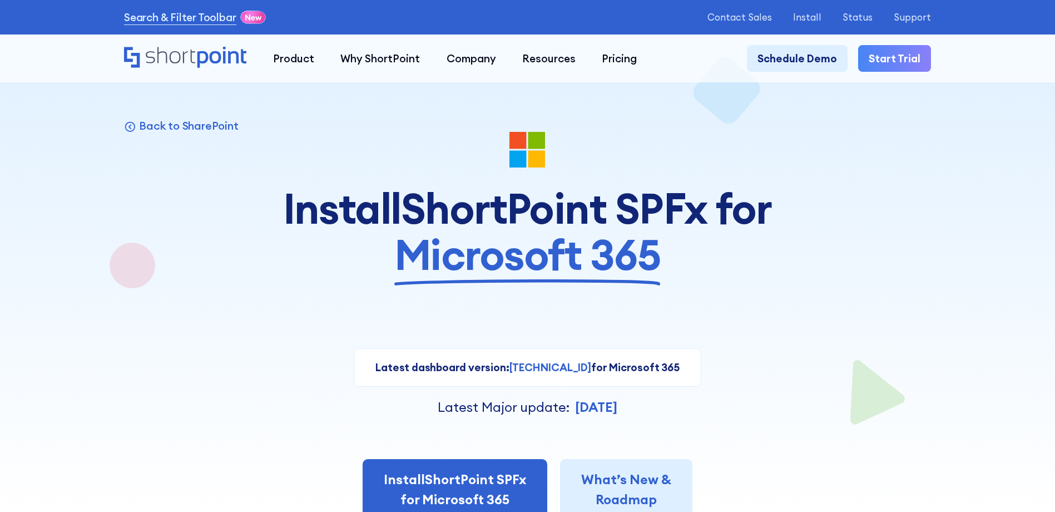  I want to click on strong: Latest dashboard version:, so click(442, 367).